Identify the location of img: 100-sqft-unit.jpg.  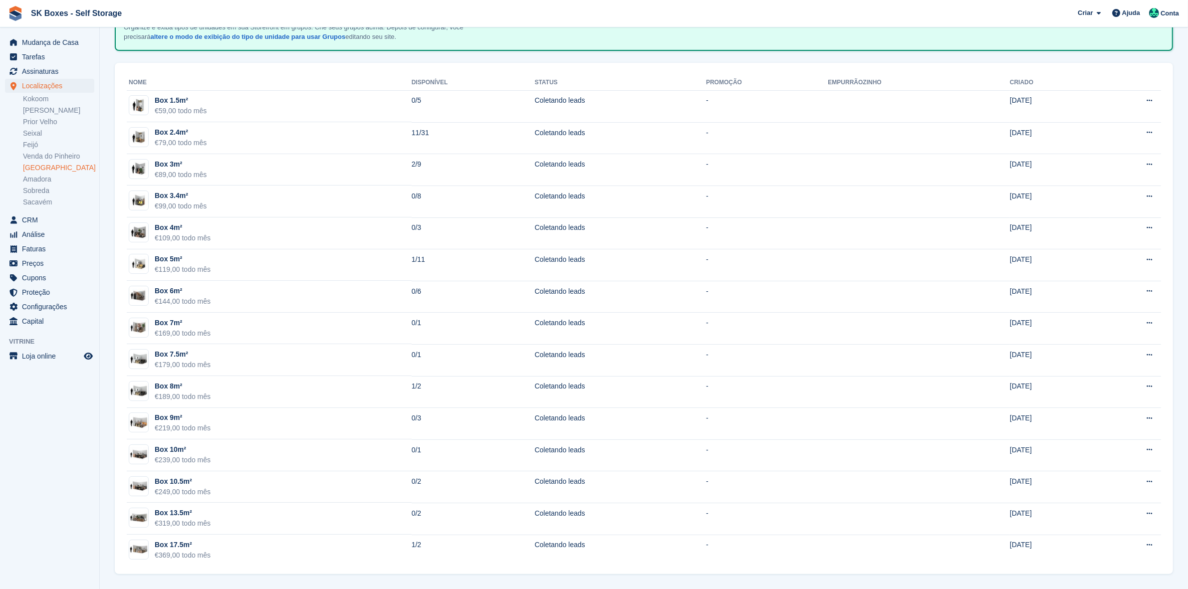
(139, 422).